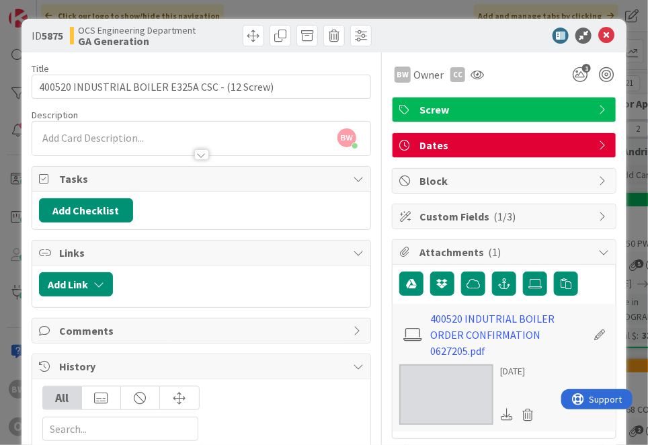 The height and width of the screenshot is (445, 648). What do you see at coordinates (136, 30) in the screenshot?
I see `span: OCS Engineering Department` at bounding box center [136, 30].